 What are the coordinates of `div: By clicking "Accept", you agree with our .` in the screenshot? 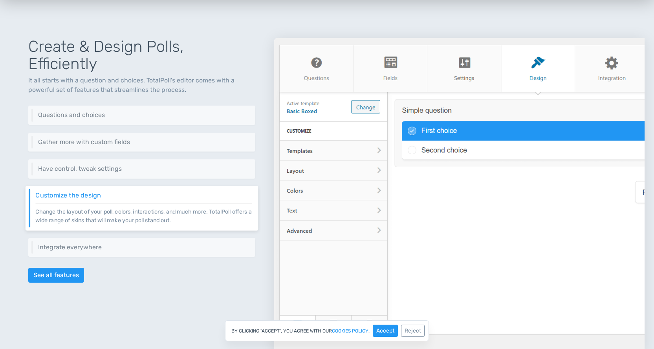 It's located at (327, 331).